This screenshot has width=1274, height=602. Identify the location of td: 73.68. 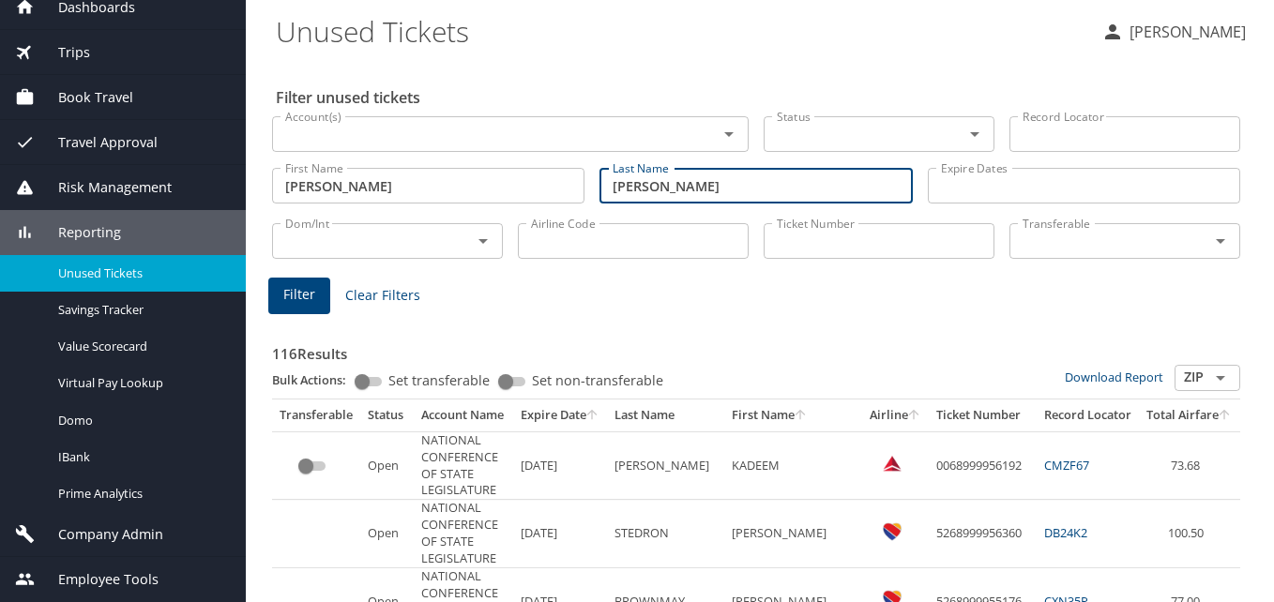
(1188, 465).